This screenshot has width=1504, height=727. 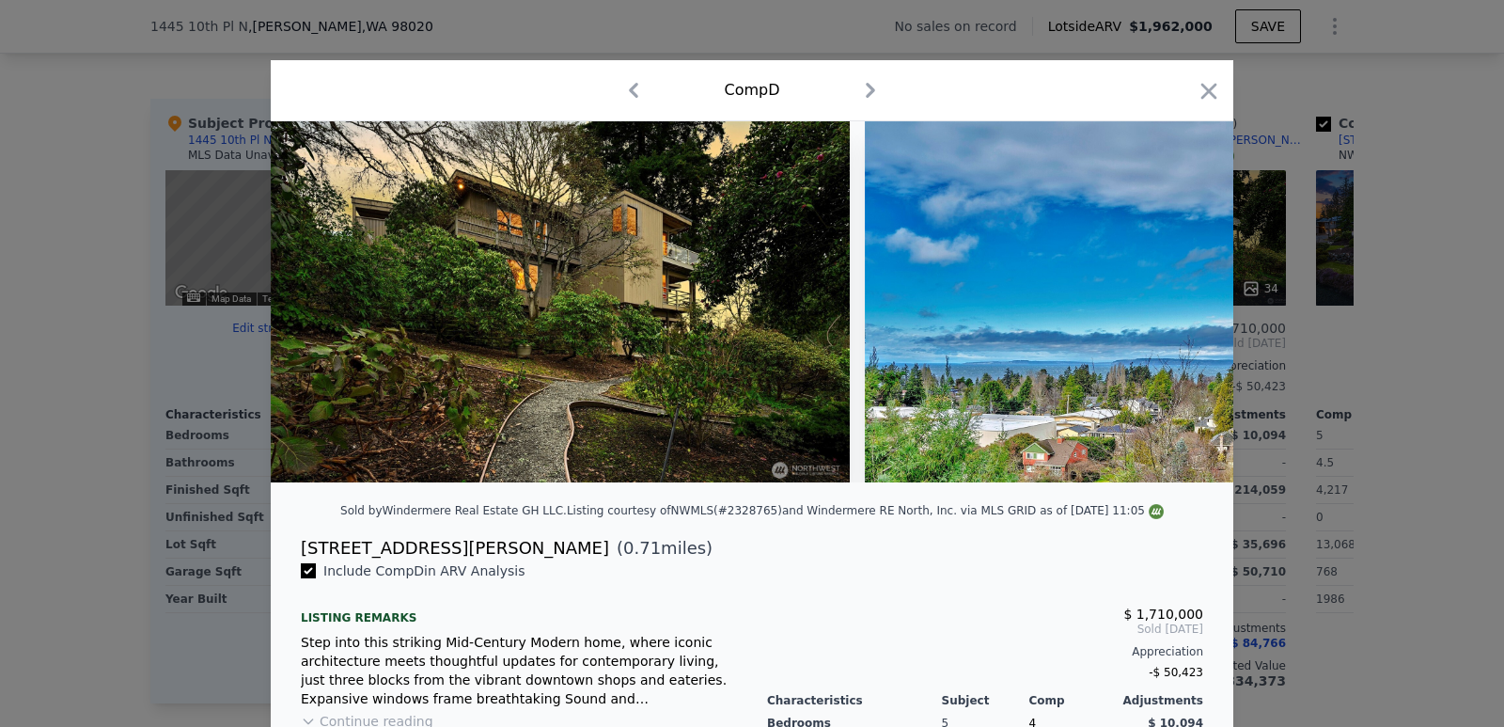 I want to click on div: Appreciation, so click(x=985, y=651).